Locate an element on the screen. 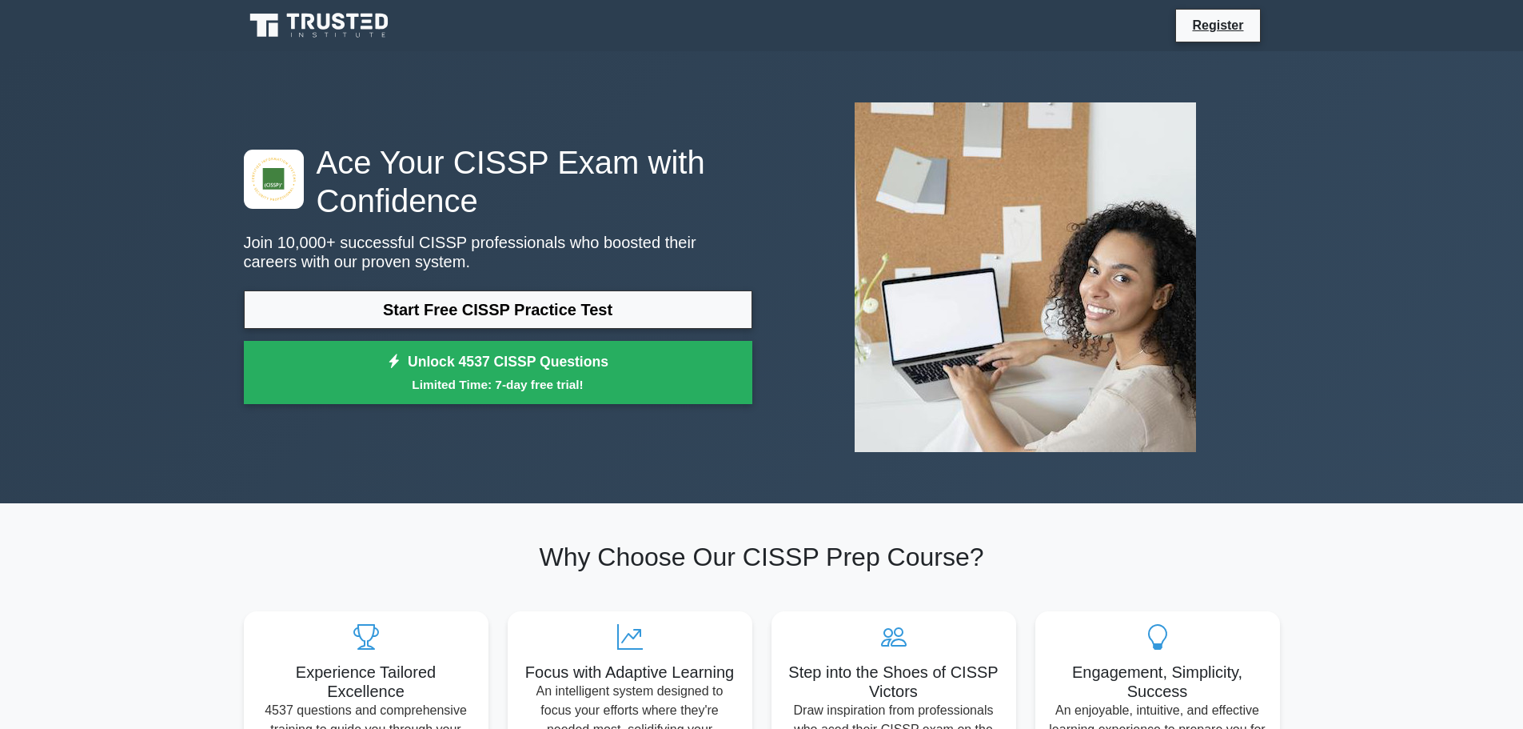 The height and width of the screenshot is (729, 1523). h5: Focus with Adaptive Learning is located at coordinates (630, 672).